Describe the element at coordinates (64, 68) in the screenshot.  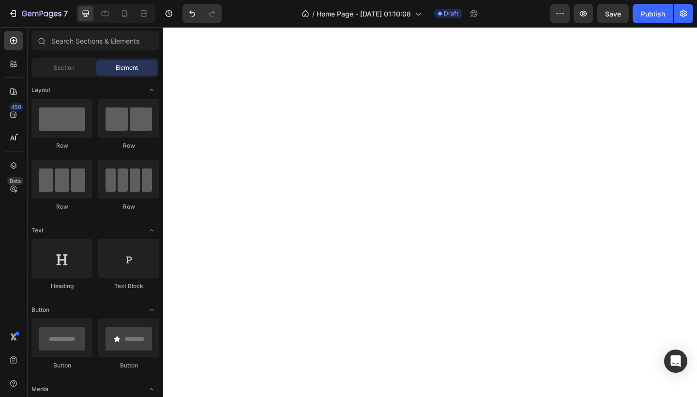
I see `span: Section` at that location.